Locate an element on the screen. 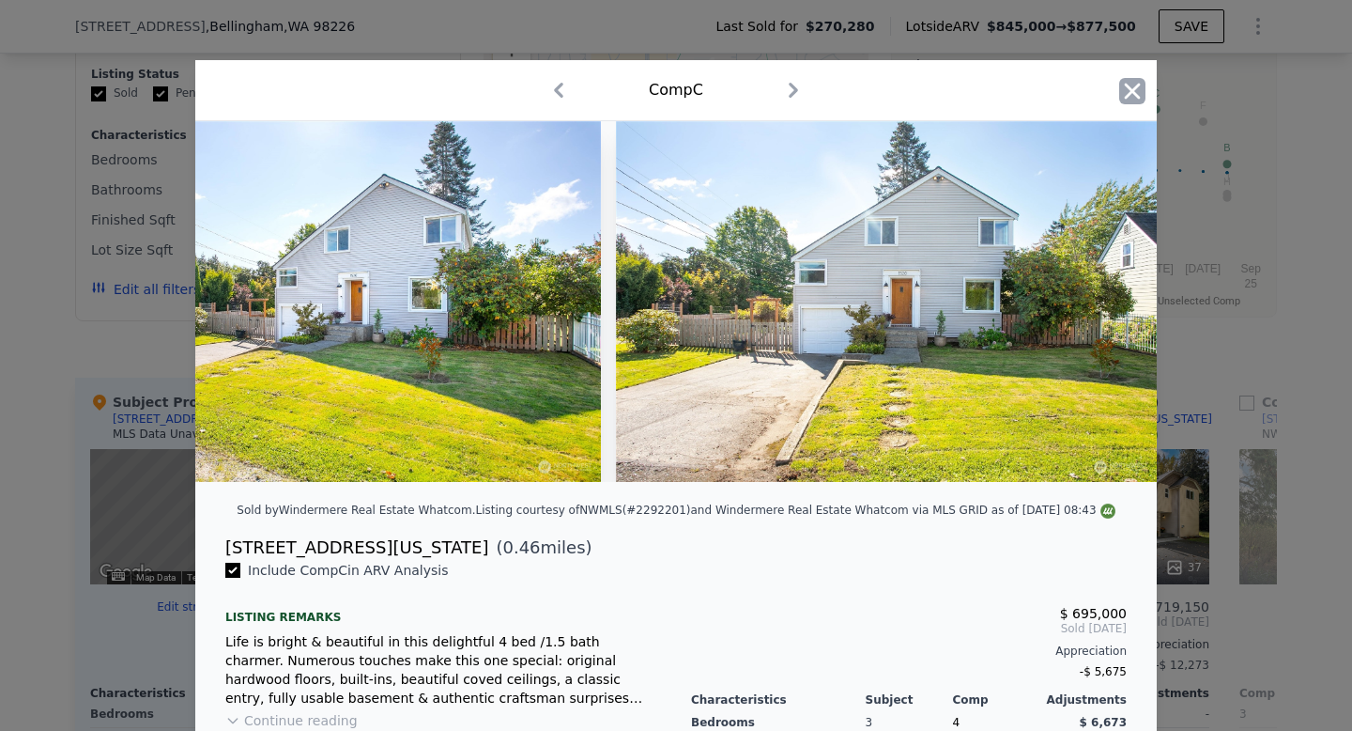 The height and width of the screenshot is (731, 1352). div: Appreciation is located at coordinates (909, 651).